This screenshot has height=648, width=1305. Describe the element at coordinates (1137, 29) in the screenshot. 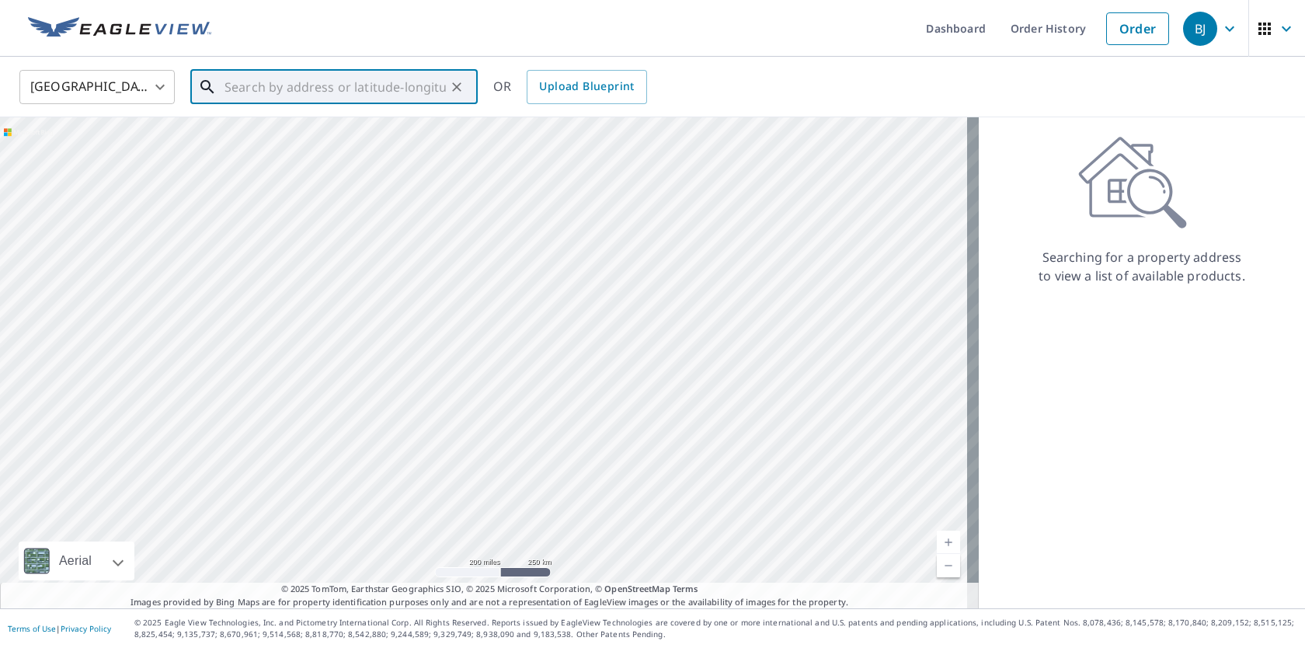

I see `a: Order` at that location.